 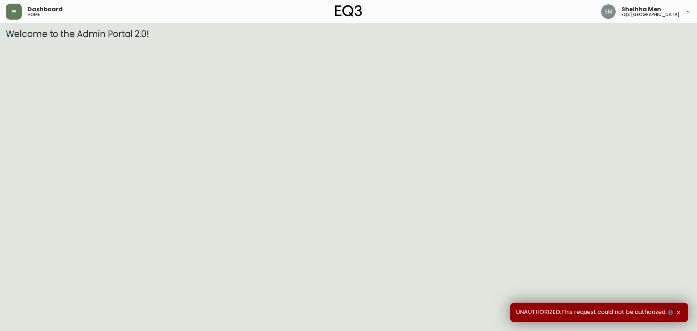 I want to click on span: Dashboard, so click(x=45, y=9).